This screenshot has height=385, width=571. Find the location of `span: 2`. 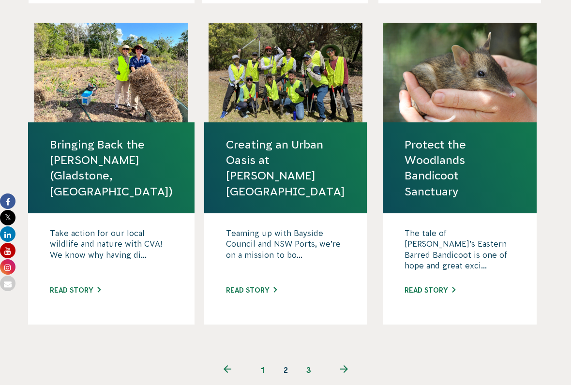

span: 2 is located at coordinates (285, 370).